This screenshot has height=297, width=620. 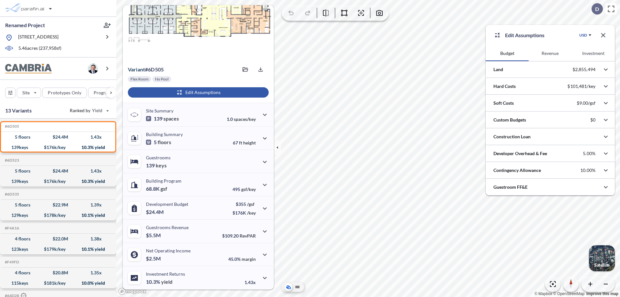 What do you see at coordinates (584, 69) in the screenshot?
I see `p: $2,855,494` at bounding box center [584, 69].